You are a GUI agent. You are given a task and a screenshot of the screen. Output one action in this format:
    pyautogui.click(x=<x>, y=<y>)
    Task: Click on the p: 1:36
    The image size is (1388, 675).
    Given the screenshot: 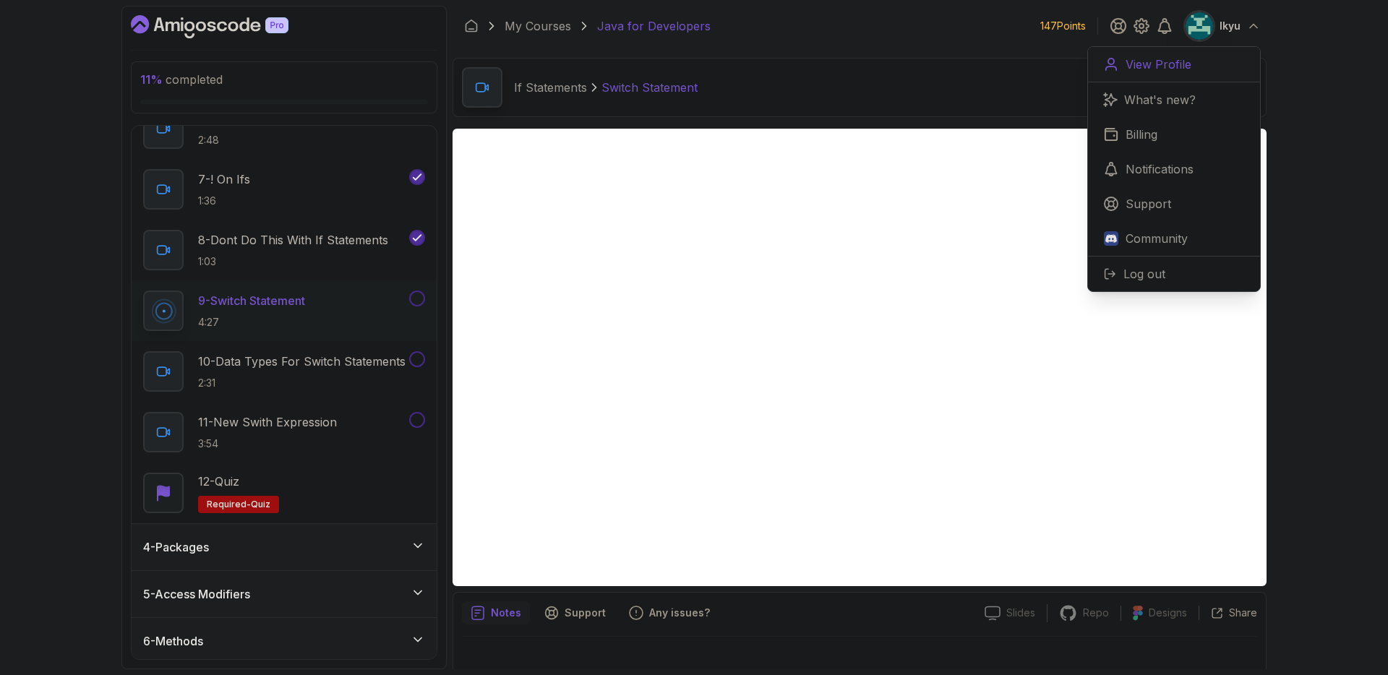 What is the action you would take?
    pyautogui.click(x=224, y=201)
    